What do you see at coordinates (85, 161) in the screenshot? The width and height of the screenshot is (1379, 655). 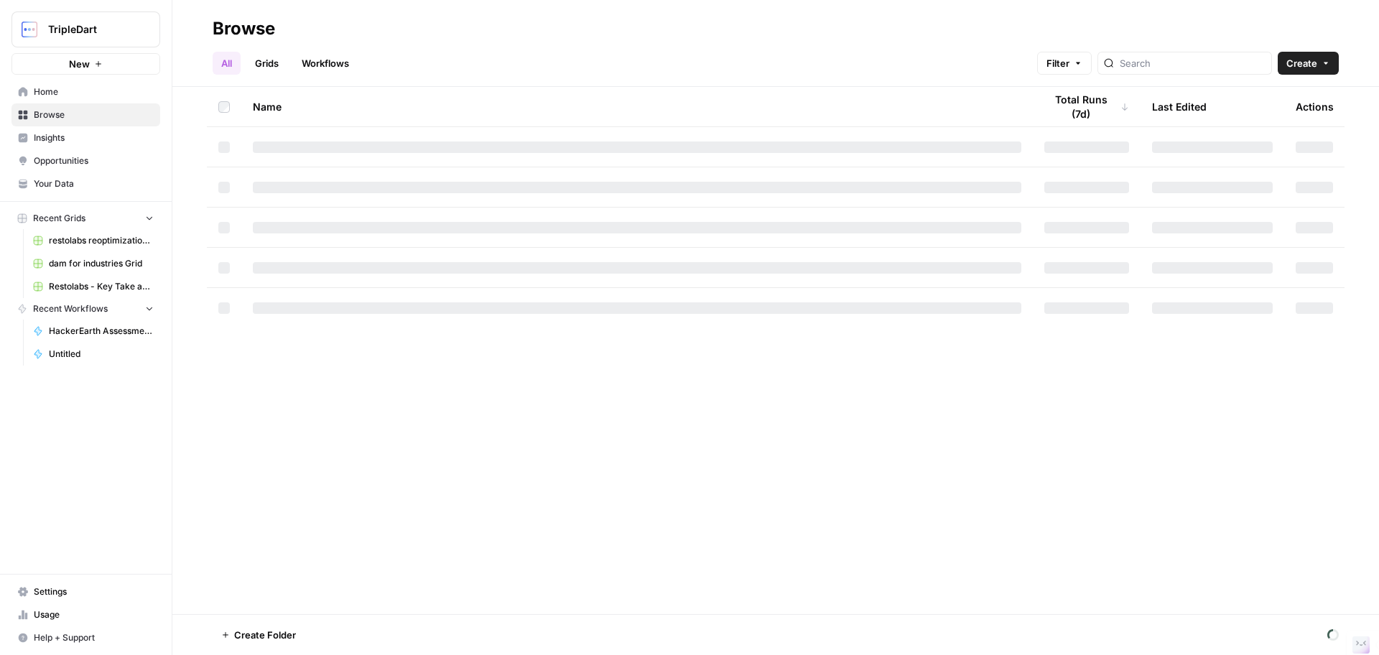 I see `a: Opportunities` at bounding box center [85, 161].